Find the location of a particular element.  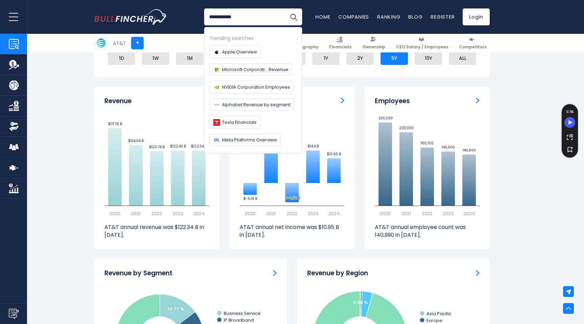

img: Ownership is located at coordinates (14, 127).